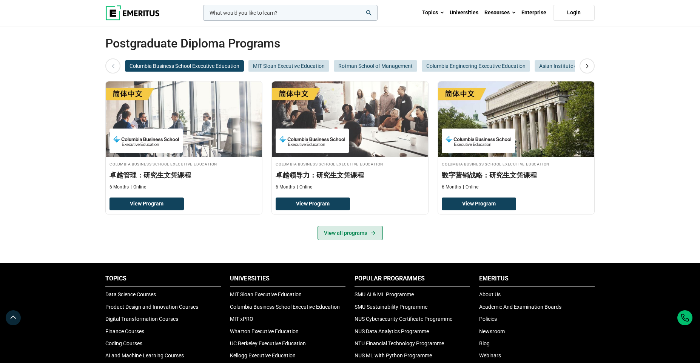 Image resolution: width=700 pixels, height=363 pixels. Describe the element at coordinates (490, 295) in the screenshot. I see `a: About Us` at that location.